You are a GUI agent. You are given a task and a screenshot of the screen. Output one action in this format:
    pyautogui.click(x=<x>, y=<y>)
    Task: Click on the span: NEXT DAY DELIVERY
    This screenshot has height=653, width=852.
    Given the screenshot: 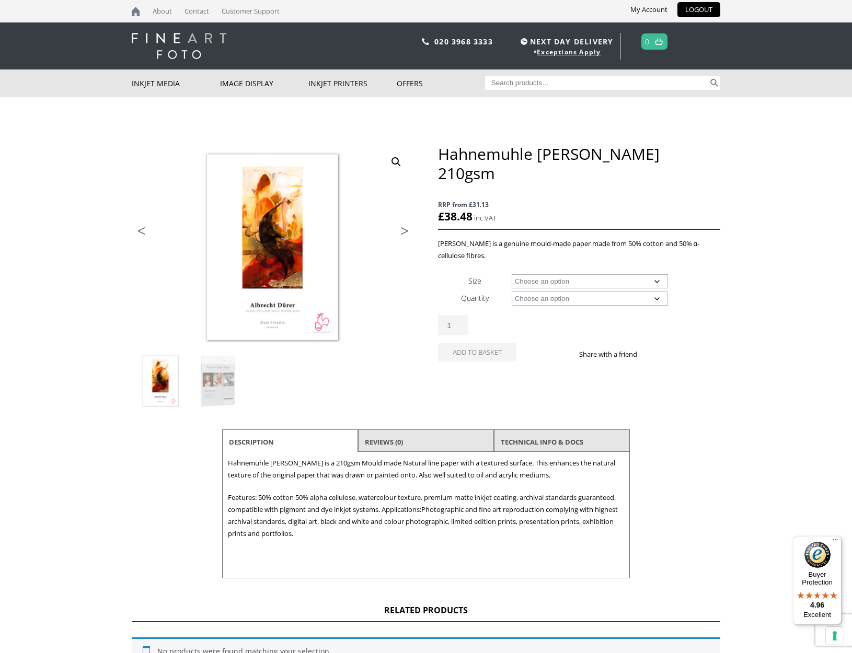 What is the action you would take?
    pyautogui.click(x=565, y=41)
    